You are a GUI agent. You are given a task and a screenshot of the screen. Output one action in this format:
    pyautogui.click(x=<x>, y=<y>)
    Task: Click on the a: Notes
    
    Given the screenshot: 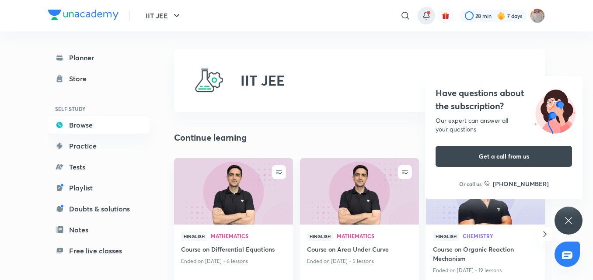 What is the action you would take?
    pyautogui.click(x=99, y=230)
    